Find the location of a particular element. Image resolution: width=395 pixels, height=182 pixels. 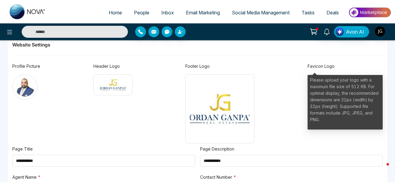

label: Page Description is located at coordinates (217, 149).